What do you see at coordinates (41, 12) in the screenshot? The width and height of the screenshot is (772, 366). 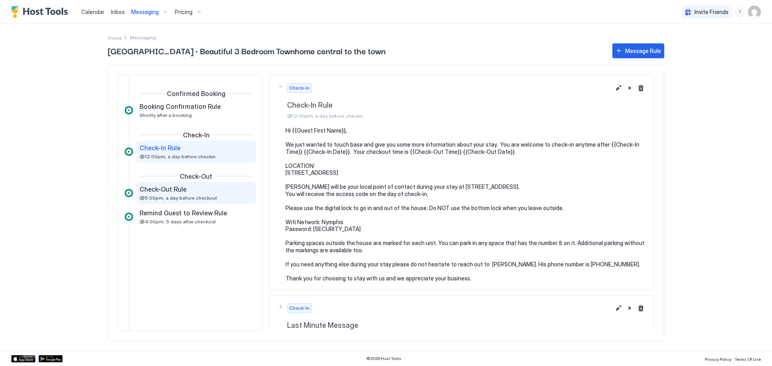 I see `div: Host Tools Logo` at bounding box center [41, 12].